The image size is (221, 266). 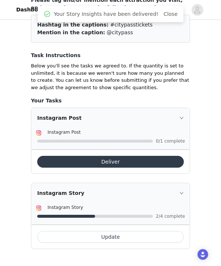 I want to click on span: 0/1 complete, so click(x=170, y=141).